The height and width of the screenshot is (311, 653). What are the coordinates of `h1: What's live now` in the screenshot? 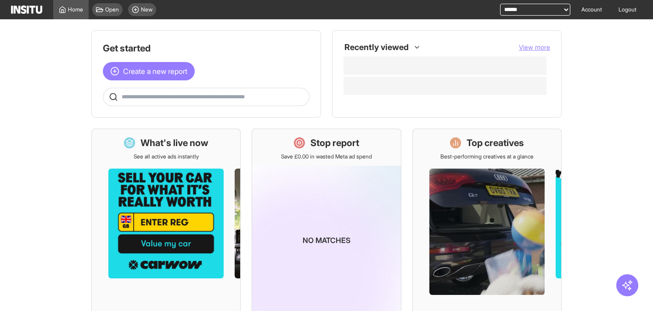 It's located at (175, 143).